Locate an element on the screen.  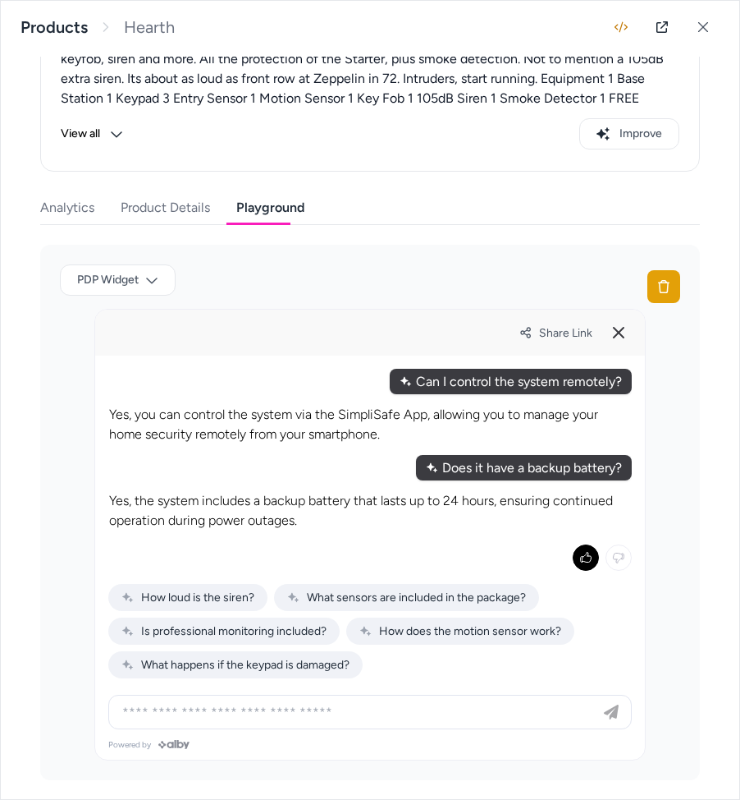
button: Product Details is located at coordinates (165, 208).